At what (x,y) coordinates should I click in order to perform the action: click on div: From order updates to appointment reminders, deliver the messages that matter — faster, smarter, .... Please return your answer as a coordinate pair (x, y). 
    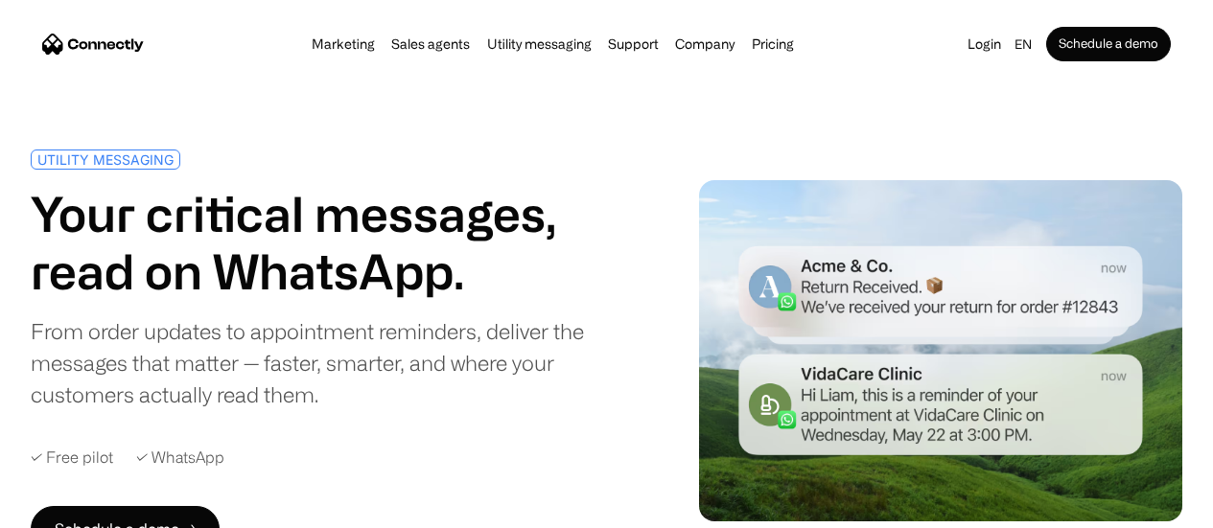
    Looking at the image, I should click on (315, 362).